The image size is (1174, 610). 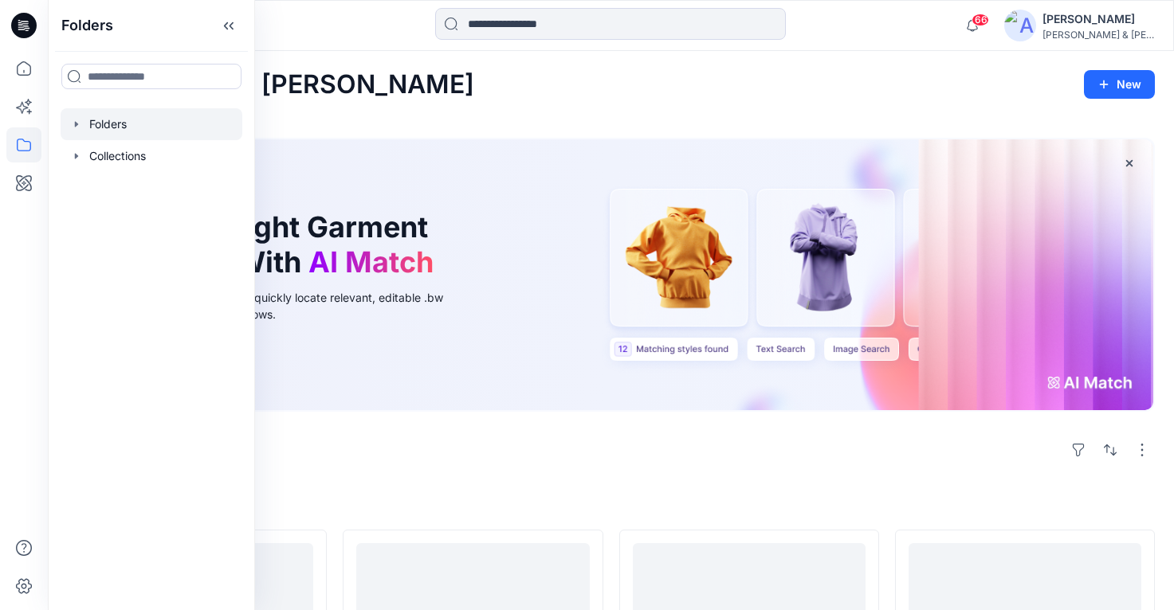 What do you see at coordinates (370, 262) in the screenshot?
I see `span: AI Match` at bounding box center [370, 262].